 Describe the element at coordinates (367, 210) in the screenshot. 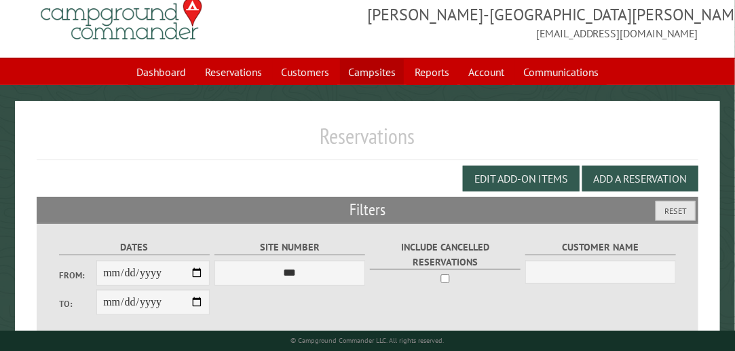

I see `h2: Filters` at that location.